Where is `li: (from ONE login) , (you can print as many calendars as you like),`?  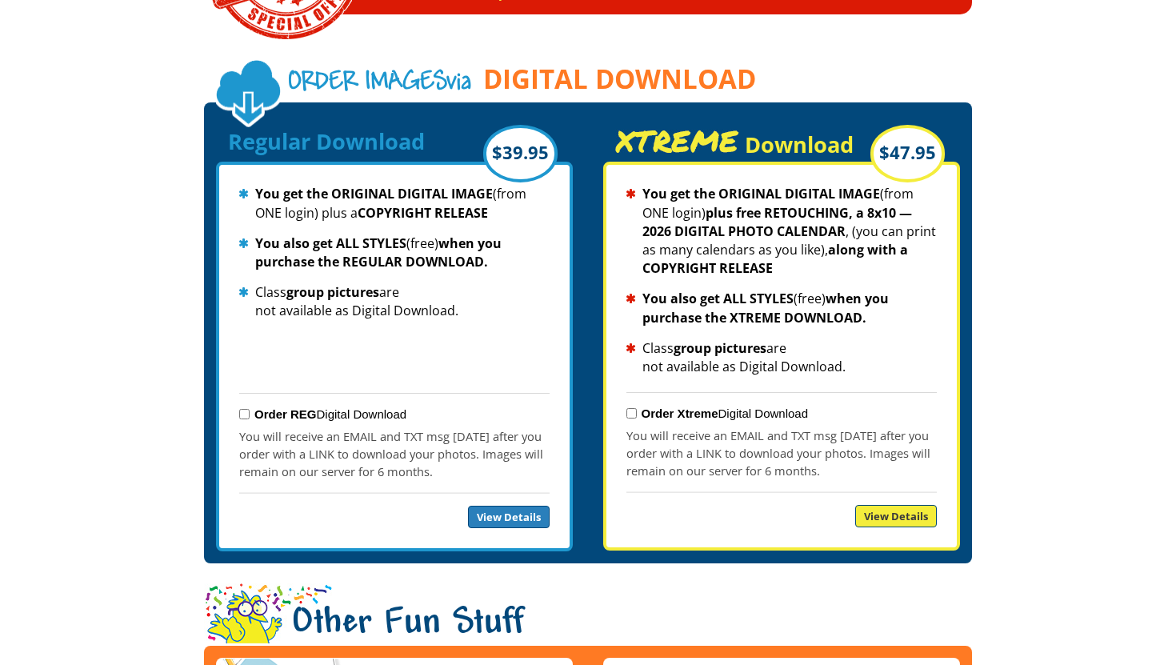 li: (from ONE login) , (you can print as many calendars as you like), is located at coordinates (781, 231).